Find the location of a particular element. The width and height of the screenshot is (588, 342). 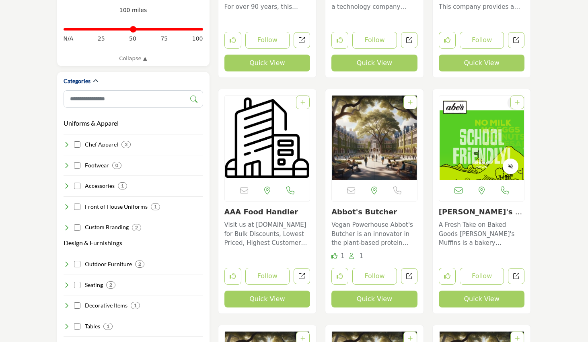

h3: Abbot's Butcher is located at coordinates (374, 212).